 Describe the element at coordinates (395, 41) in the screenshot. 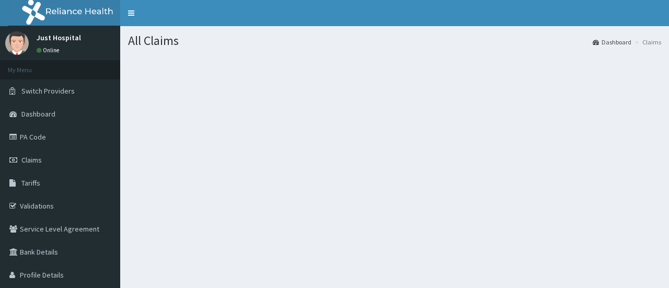

I see `h1: All Claims` at that location.